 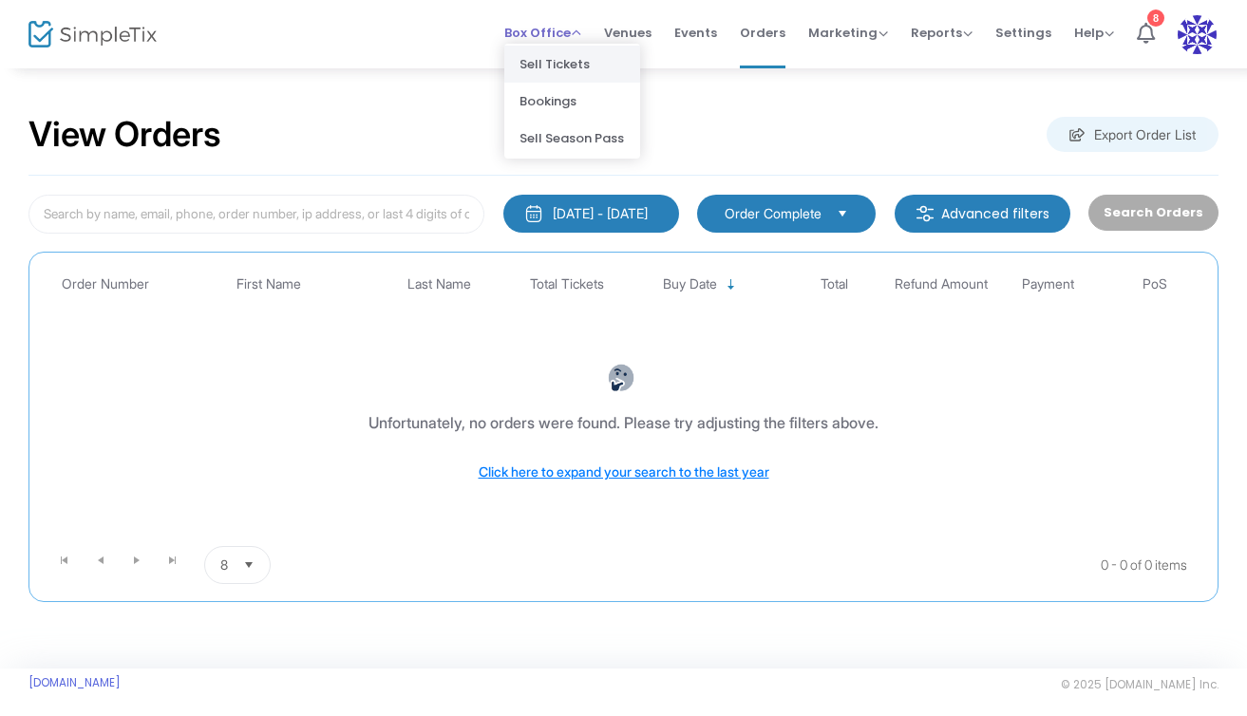 What do you see at coordinates (763, 32) in the screenshot?
I see `span: Orders` at bounding box center [763, 32].